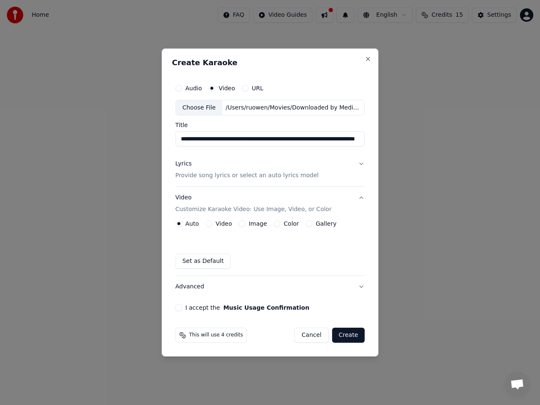 This screenshot has width=540, height=405. What do you see at coordinates (270, 63) in the screenshot?
I see `h2: Create Karaoke` at bounding box center [270, 63].